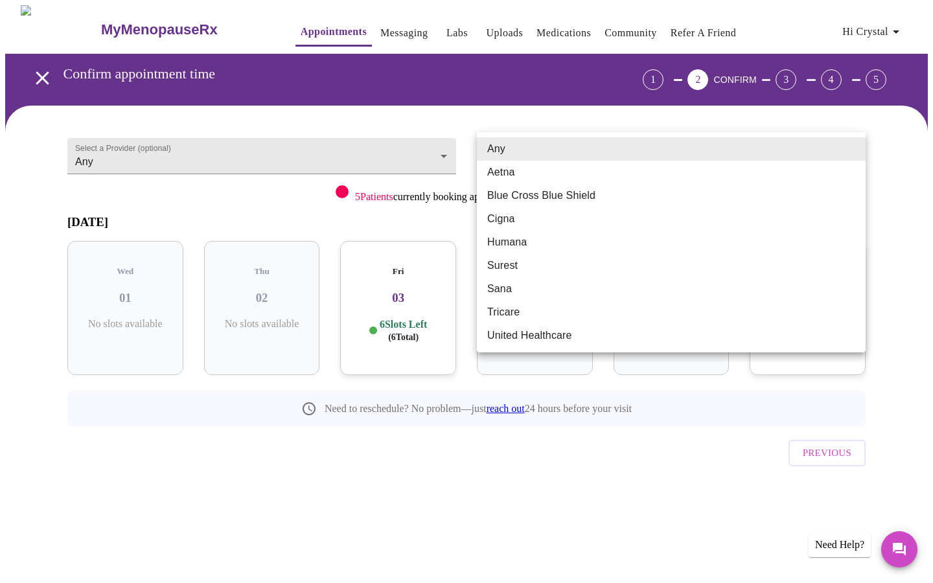  What do you see at coordinates (671, 312) in the screenshot?
I see `li: Tricare` at bounding box center [671, 312].